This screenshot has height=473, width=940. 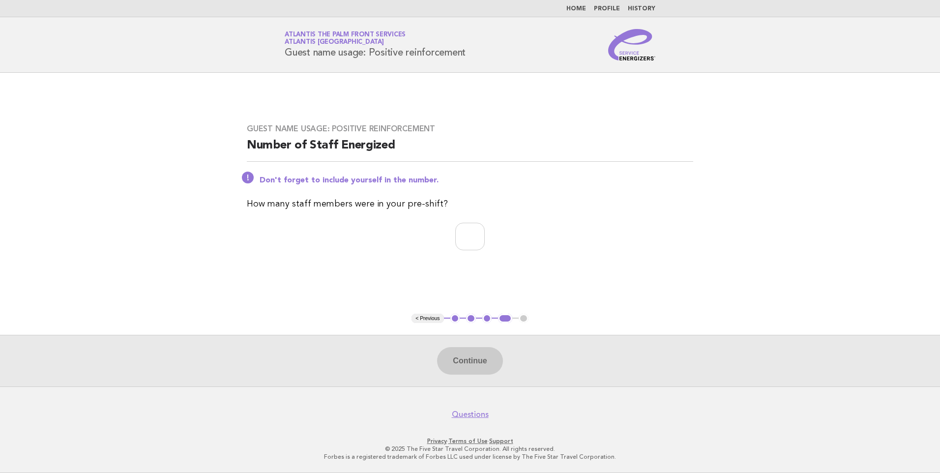 I want to click on img: Service Energizers, so click(x=632, y=45).